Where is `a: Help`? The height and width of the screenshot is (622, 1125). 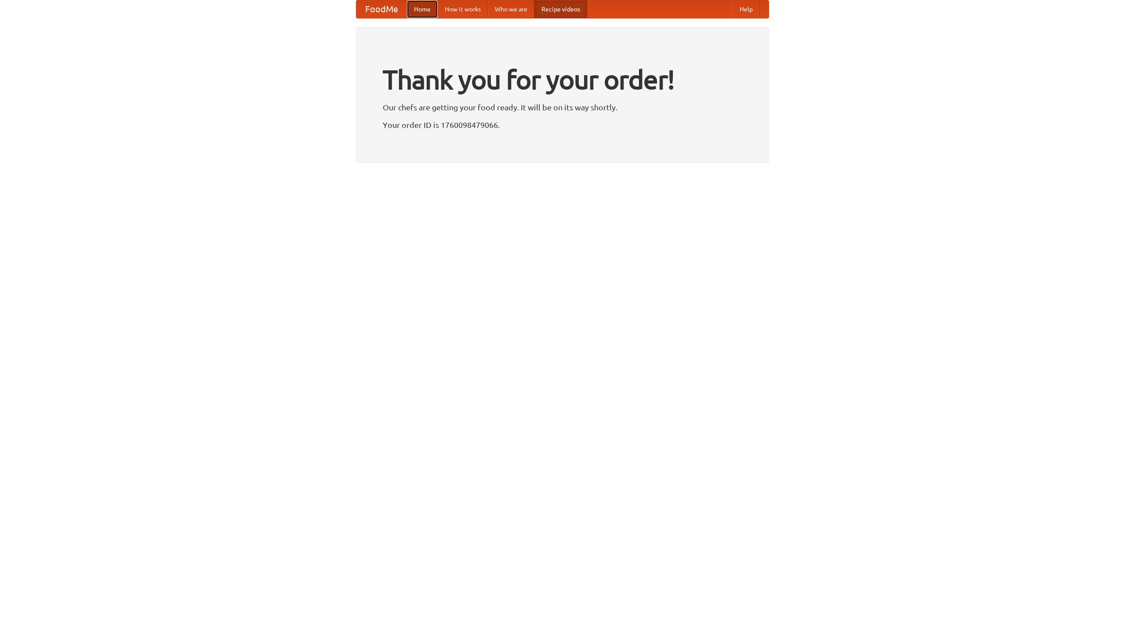
a: Help is located at coordinates (746, 9).